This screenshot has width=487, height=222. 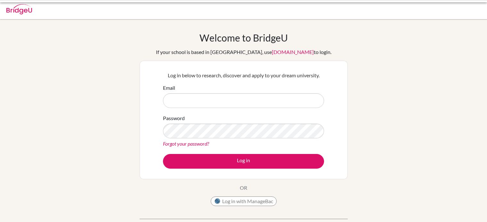 What do you see at coordinates (243, 202) in the screenshot?
I see `button: Log in with ManageBac` at bounding box center [243, 202].